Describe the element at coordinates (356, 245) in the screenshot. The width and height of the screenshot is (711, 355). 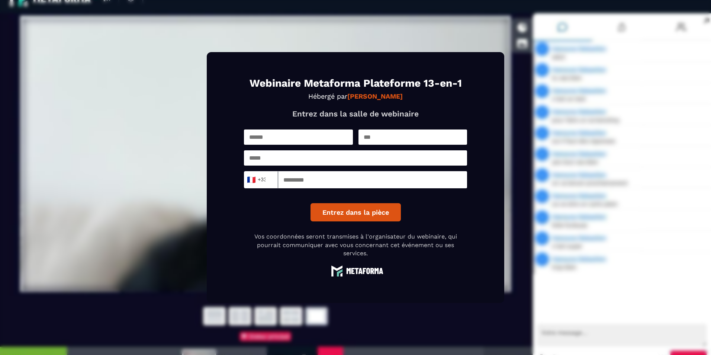
I see `p: Vos coordonnées seront transmises à l'organisateur du webinaire, qui pourrait communiquer avec vo...` at that location.